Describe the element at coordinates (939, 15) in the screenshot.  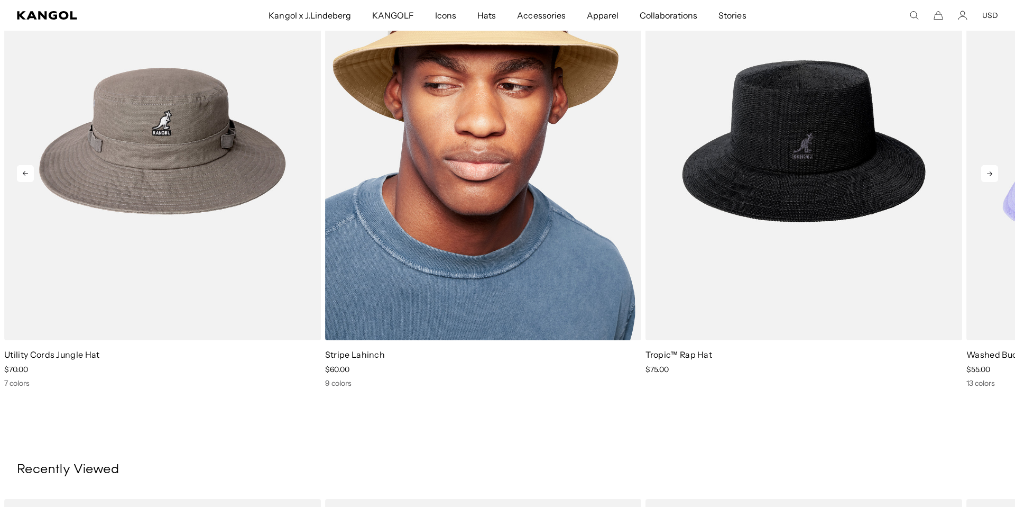
I see `button: Cart` at that location.